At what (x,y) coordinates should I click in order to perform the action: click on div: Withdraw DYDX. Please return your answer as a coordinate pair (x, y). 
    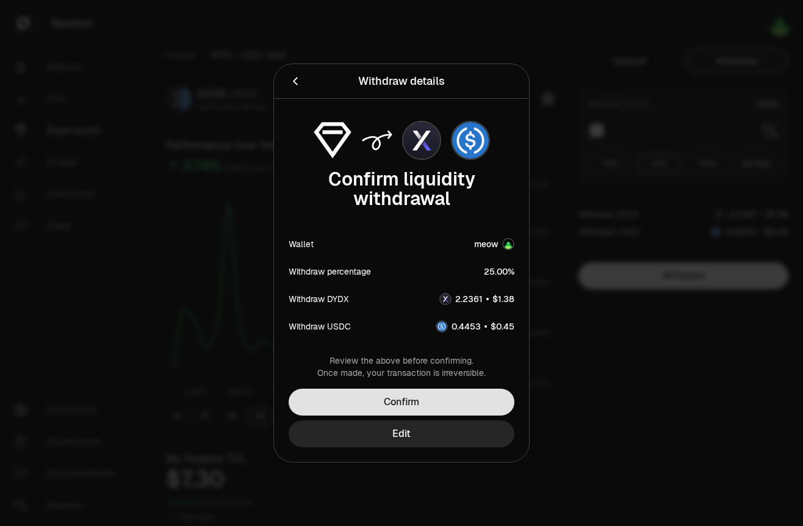
    Looking at the image, I should click on (319, 299).